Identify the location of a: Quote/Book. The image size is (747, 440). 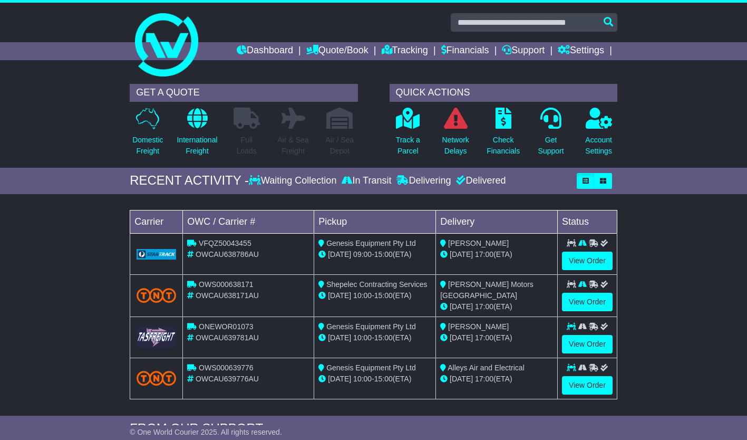
(337, 51).